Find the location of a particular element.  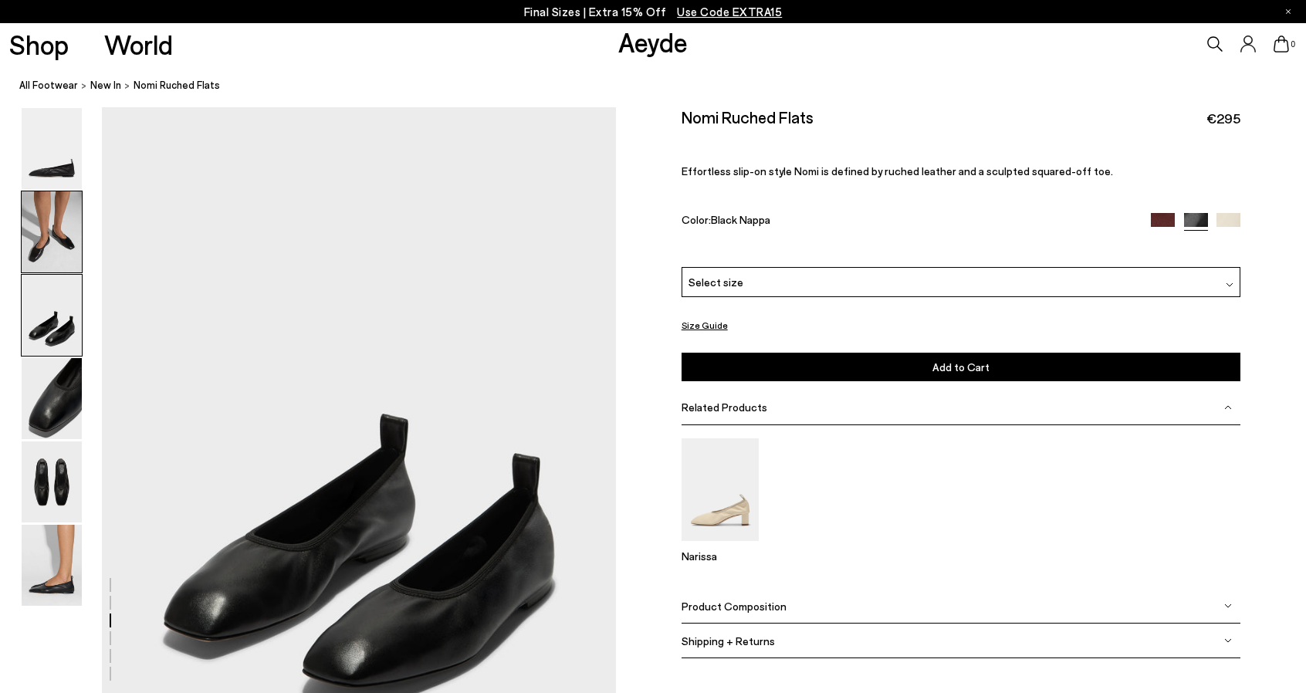

button: Size Guide is located at coordinates (705, 324).